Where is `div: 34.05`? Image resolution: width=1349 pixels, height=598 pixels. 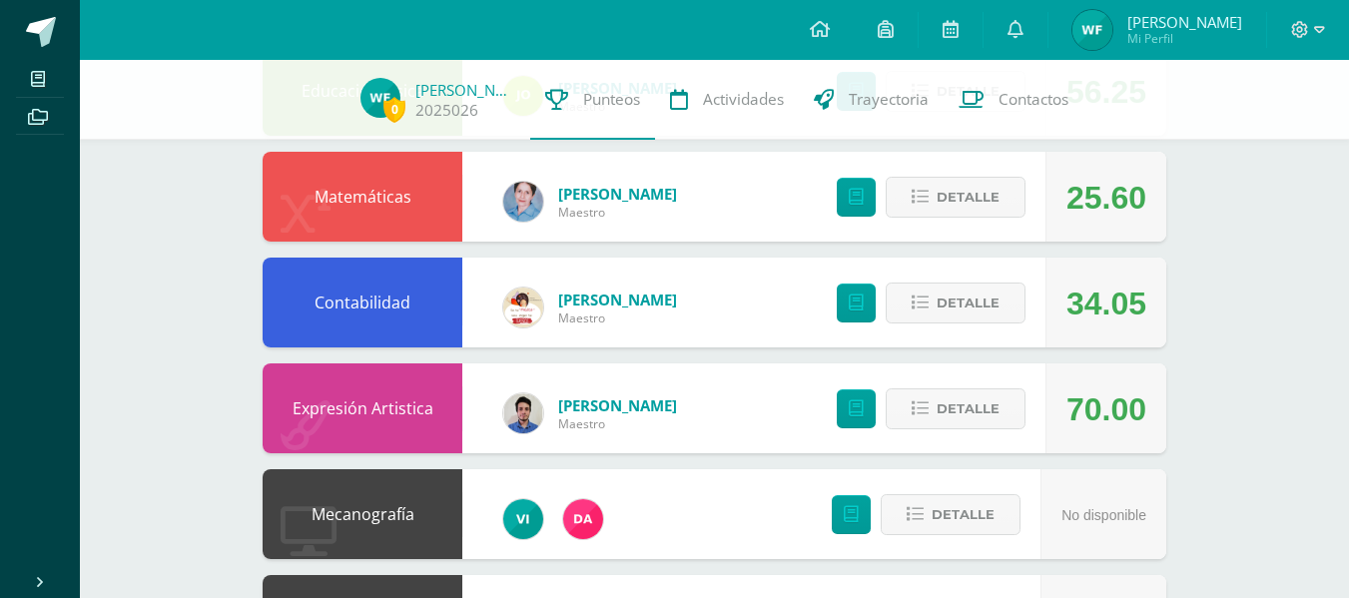
div: 34.05 is located at coordinates (1107, 304).